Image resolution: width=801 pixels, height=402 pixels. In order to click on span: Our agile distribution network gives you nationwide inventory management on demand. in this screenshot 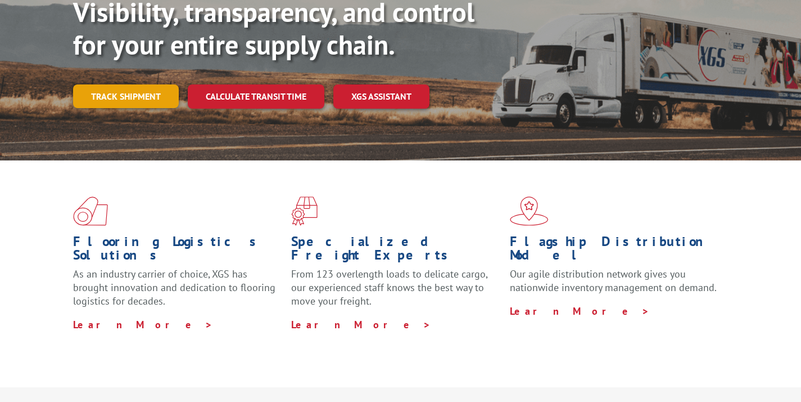, I will do `click(614, 280)`.